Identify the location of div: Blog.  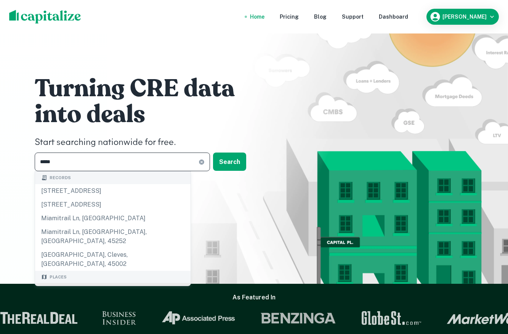
(320, 17).